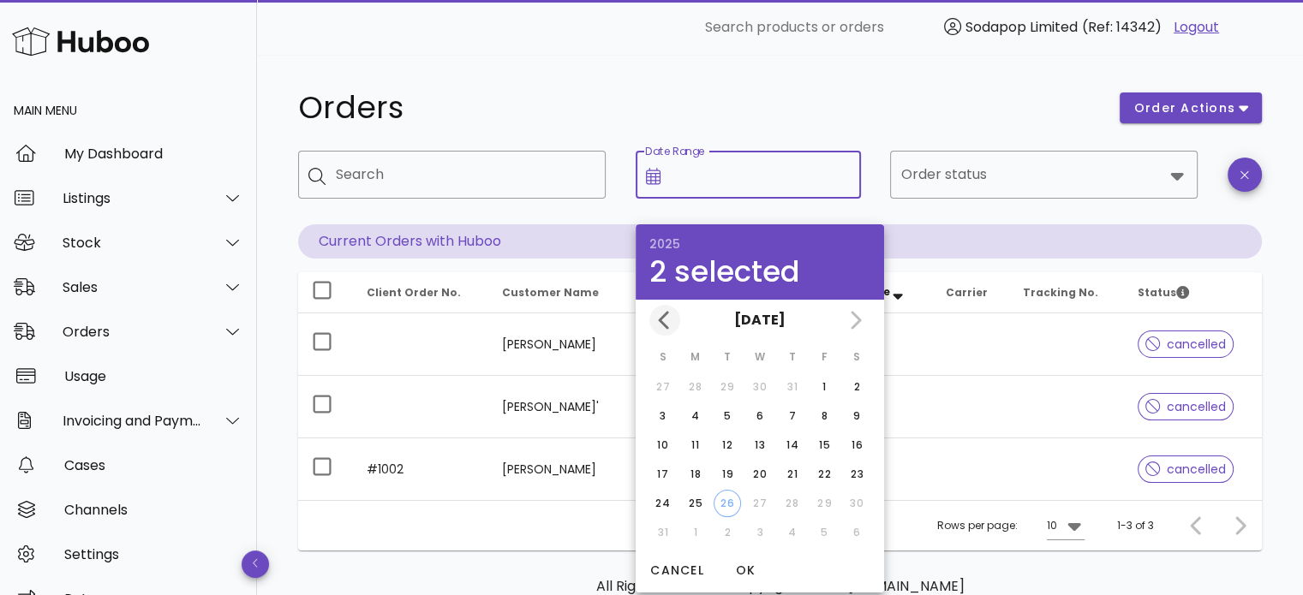 This screenshot has width=1303, height=595. What do you see at coordinates (1043, 175) in the screenshot?
I see `div: Order status` at bounding box center [1043, 175].